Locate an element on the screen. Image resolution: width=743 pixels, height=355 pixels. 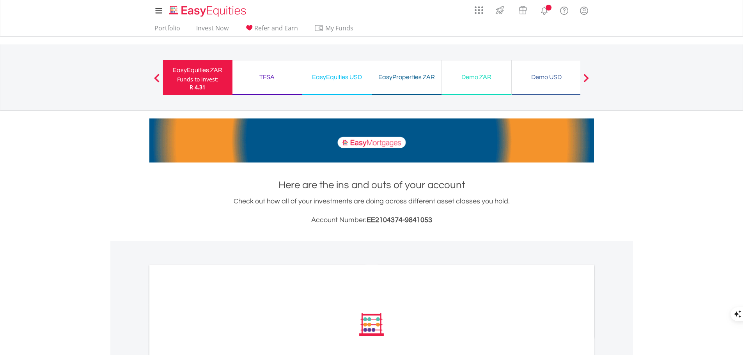
div: TFSA is located at coordinates (267, 77).